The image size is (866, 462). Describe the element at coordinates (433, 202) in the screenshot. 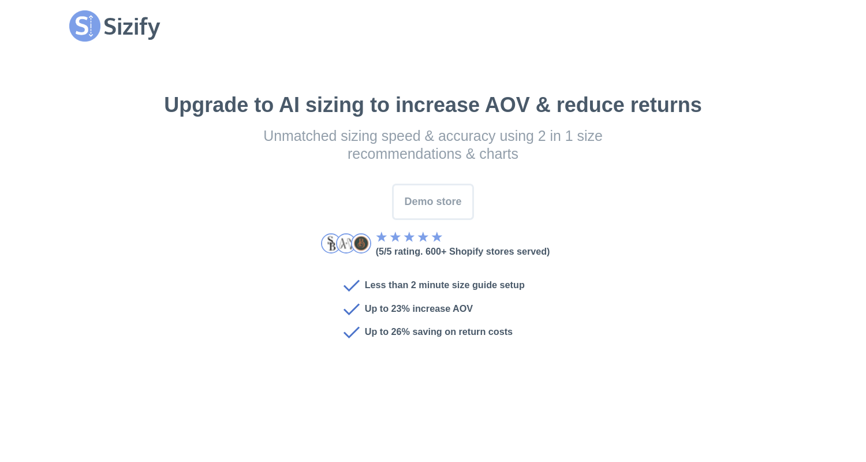

I see `button: Demo store` at that location.